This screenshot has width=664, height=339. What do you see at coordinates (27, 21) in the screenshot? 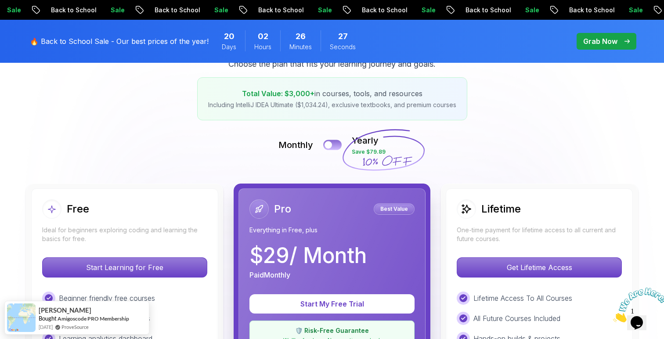
I see `div: CloseChat attention grabber` at bounding box center [27, 21].